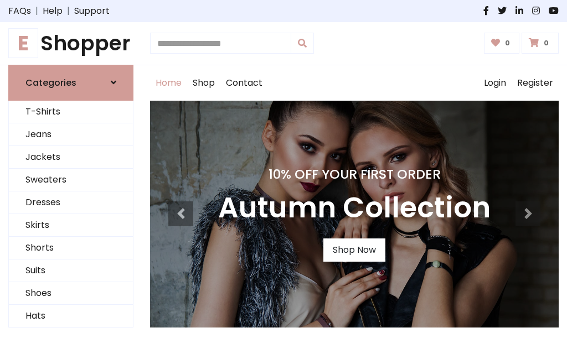 The width and height of the screenshot is (567, 364). What do you see at coordinates (535, 83) in the screenshot?
I see `a: Register` at bounding box center [535, 83].